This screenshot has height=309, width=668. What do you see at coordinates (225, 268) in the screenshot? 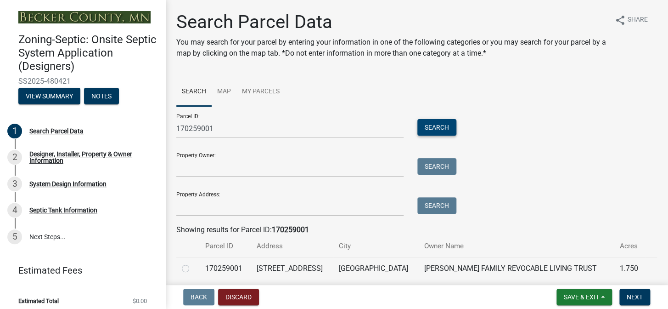
I see `td: 170259001` at bounding box center [225, 268].